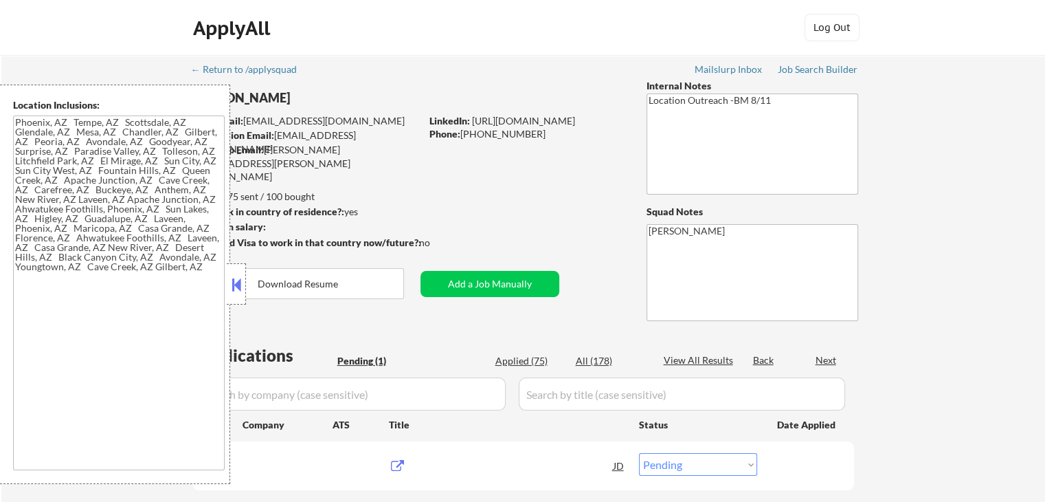 This screenshot has height=502, width=1045. Describe the element at coordinates (119, 105) in the screenshot. I see `div: Location Inclusions:` at that location.